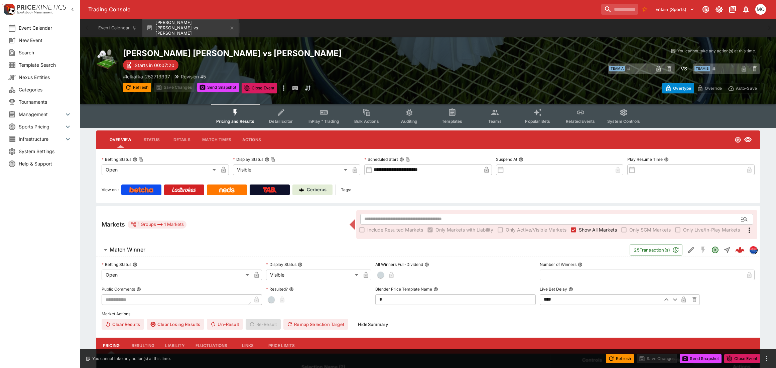 Image resolution: width=776 pixels, height=368 pixels. Describe the element at coordinates (744, 219) in the screenshot. I see `button: Open` at that location.